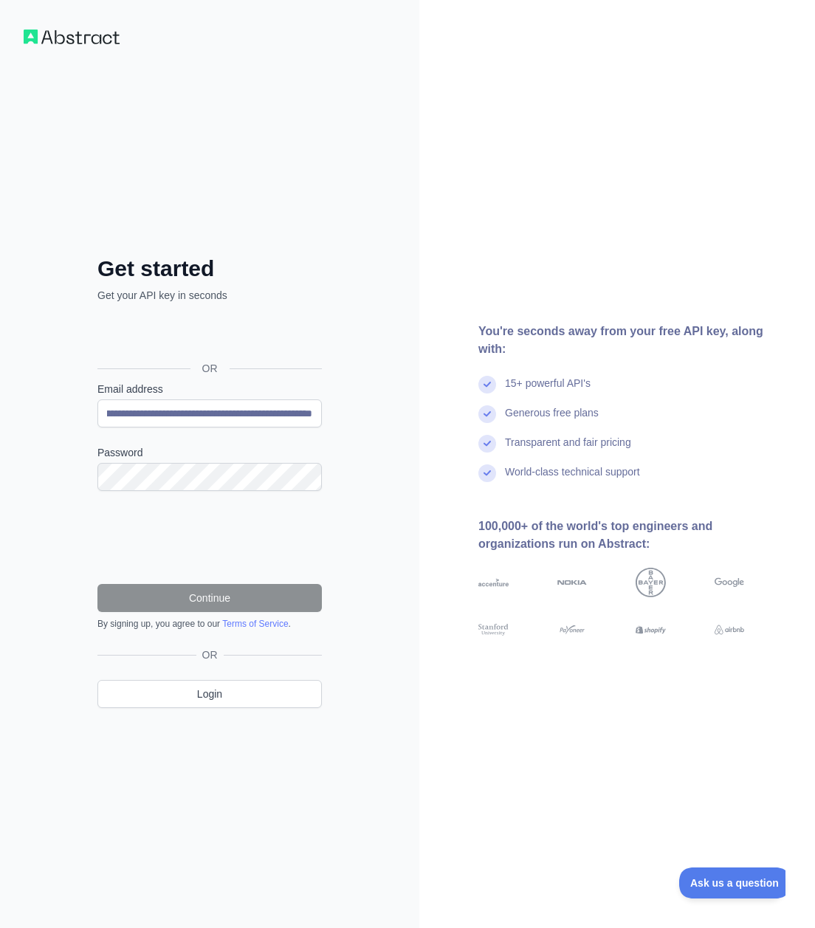 Image resolution: width=815 pixels, height=928 pixels. Describe the element at coordinates (568, 450) in the screenshot. I see `div: Transparent and fair pricing` at that location.